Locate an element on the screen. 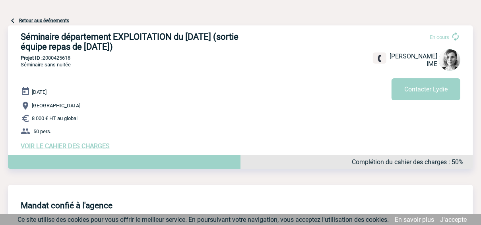 The width and height of the screenshot is (481, 225). span: VOIR LE CAHIER DES CHARGES is located at coordinates (65, 146).